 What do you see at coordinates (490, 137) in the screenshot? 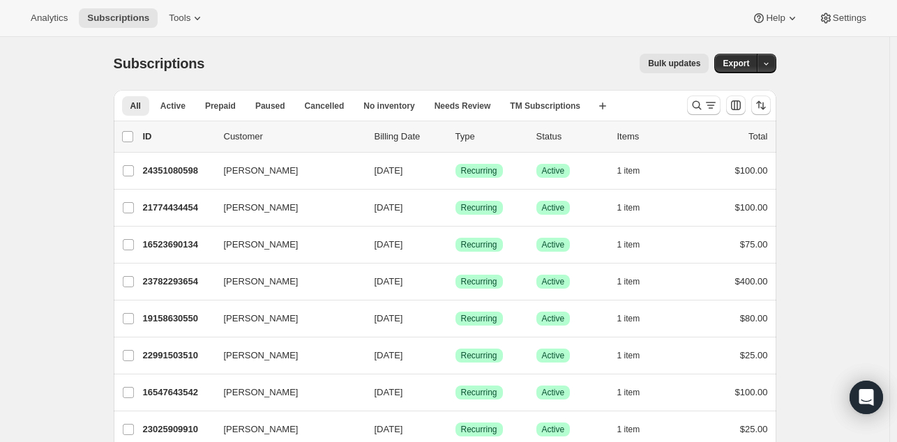
I see `div: Type` at bounding box center [490, 137].